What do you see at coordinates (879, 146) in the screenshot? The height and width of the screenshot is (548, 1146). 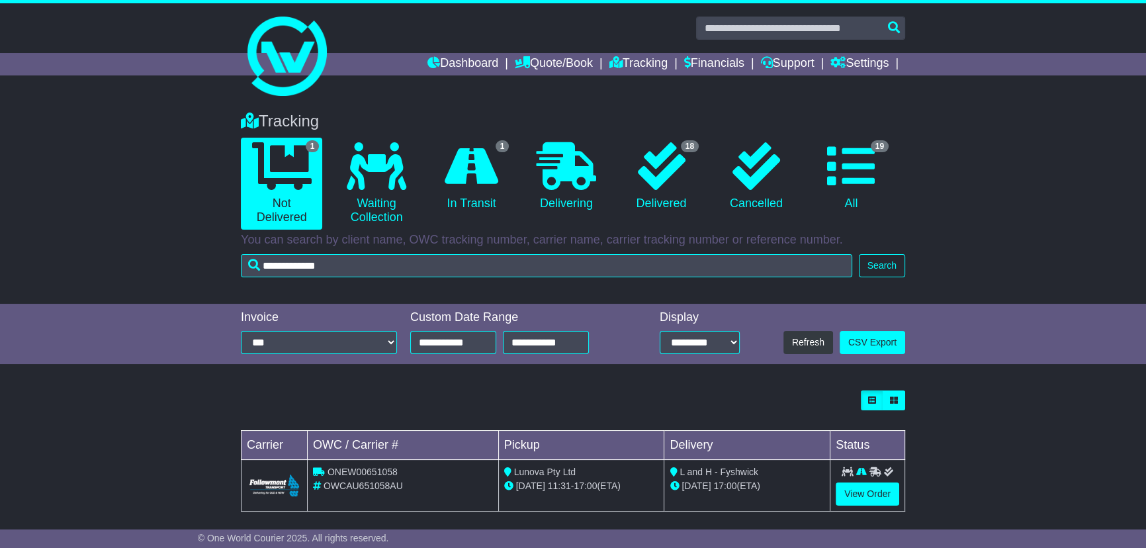 I see `span: 19` at bounding box center [879, 146].